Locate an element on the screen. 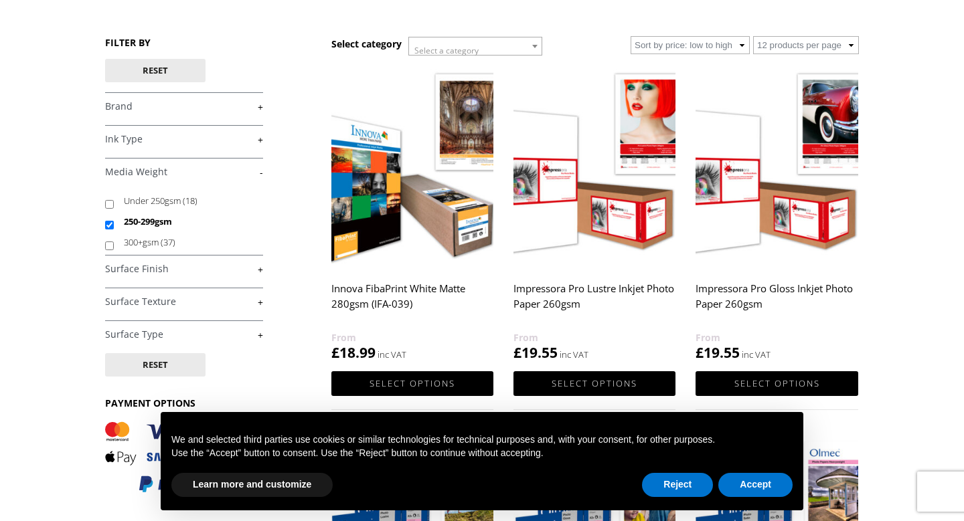 This screenshot has height=521, width=964. button: Accept is located at coordinates (755, 485).